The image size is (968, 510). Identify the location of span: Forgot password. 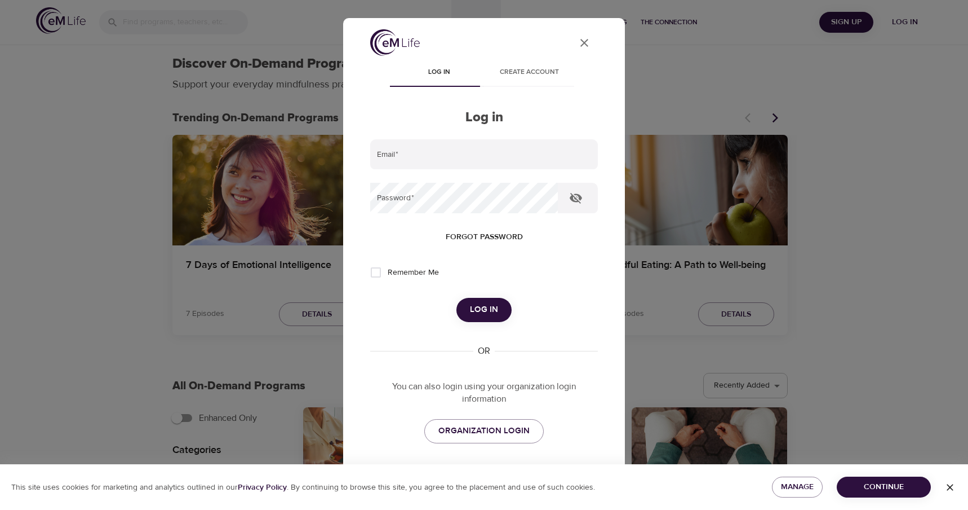
(484, 237).